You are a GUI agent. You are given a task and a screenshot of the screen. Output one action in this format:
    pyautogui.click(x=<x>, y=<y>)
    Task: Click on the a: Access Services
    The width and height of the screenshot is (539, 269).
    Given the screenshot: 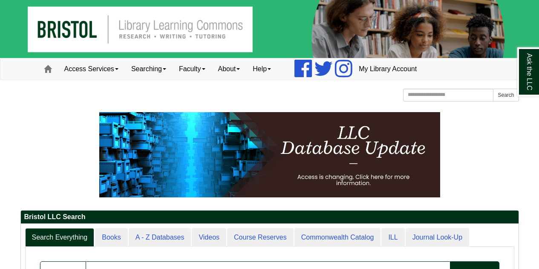 What is the action you would take?
    pyautogui.click(x=91, y=69)
    